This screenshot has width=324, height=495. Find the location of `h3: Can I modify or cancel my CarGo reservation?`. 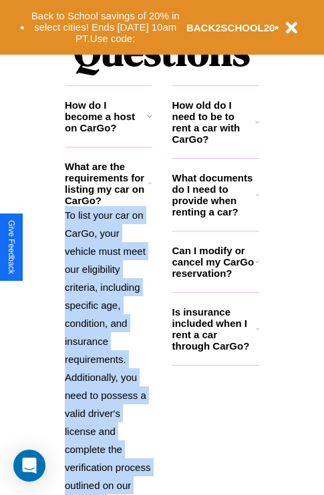

h3: Can I modify or cancel my CarGo reservation? is located at coordinates (214, 262).